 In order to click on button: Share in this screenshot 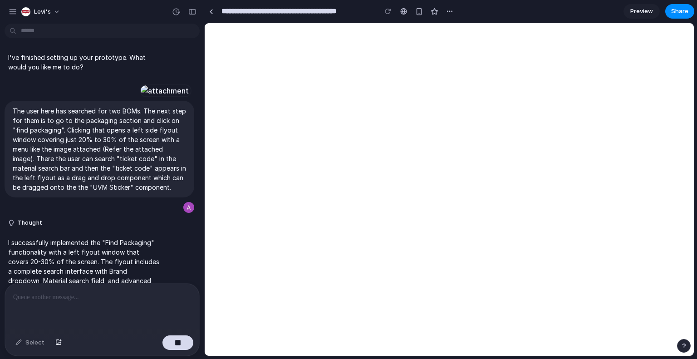, I will do `click(679, 11)`.